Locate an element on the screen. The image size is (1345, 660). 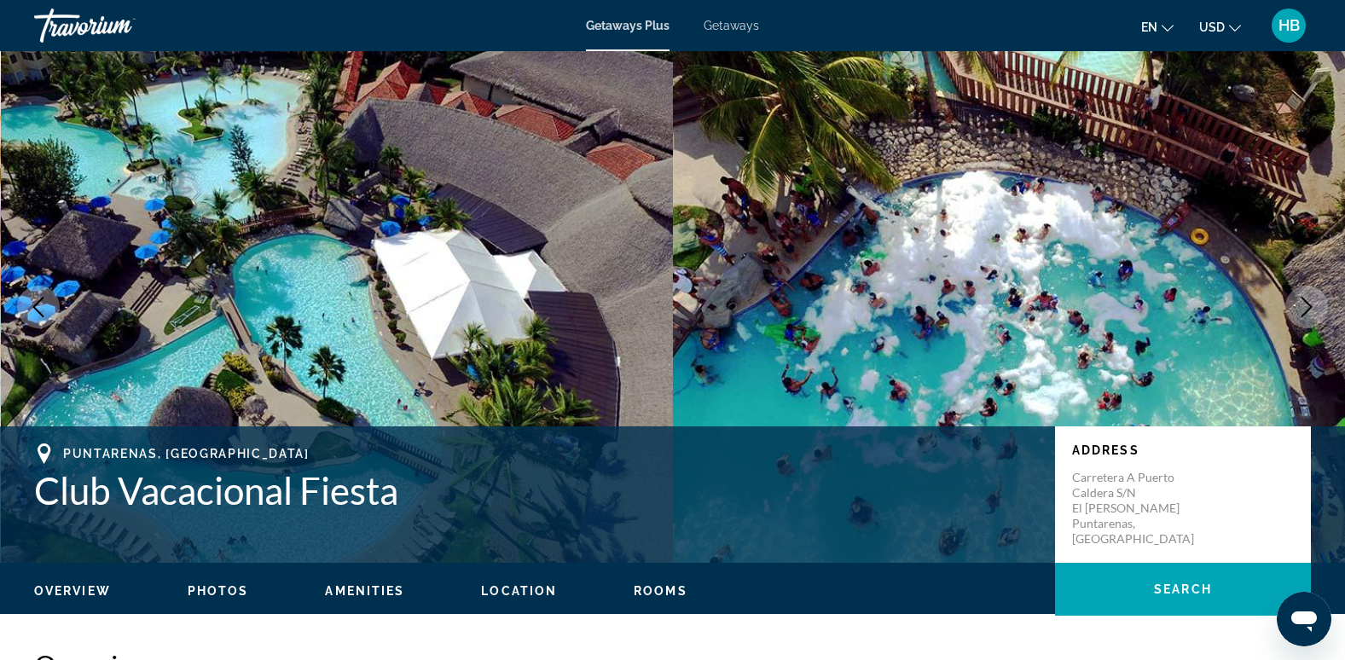
button: Change language is located at coordinates (1157, 26).